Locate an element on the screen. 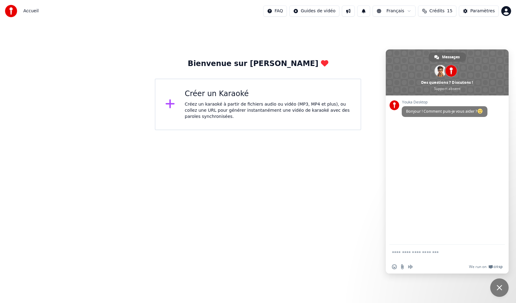 This screenshot has height=303, width=516. a: We run onCrisp is located at coordinates (485, 267).